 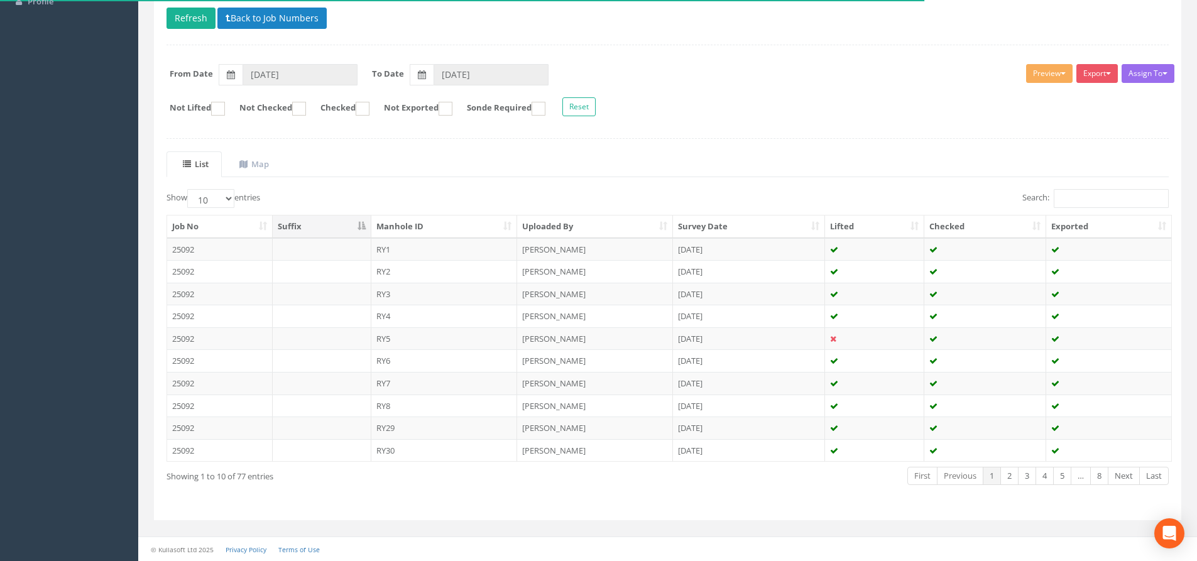 I want to click on td: RY3, so click(x=444, y=294).